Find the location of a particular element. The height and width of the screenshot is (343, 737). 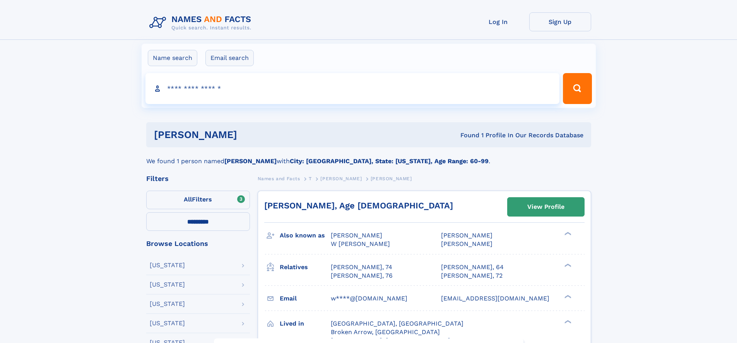

button: Search Button is located at coordinates (577, 89).